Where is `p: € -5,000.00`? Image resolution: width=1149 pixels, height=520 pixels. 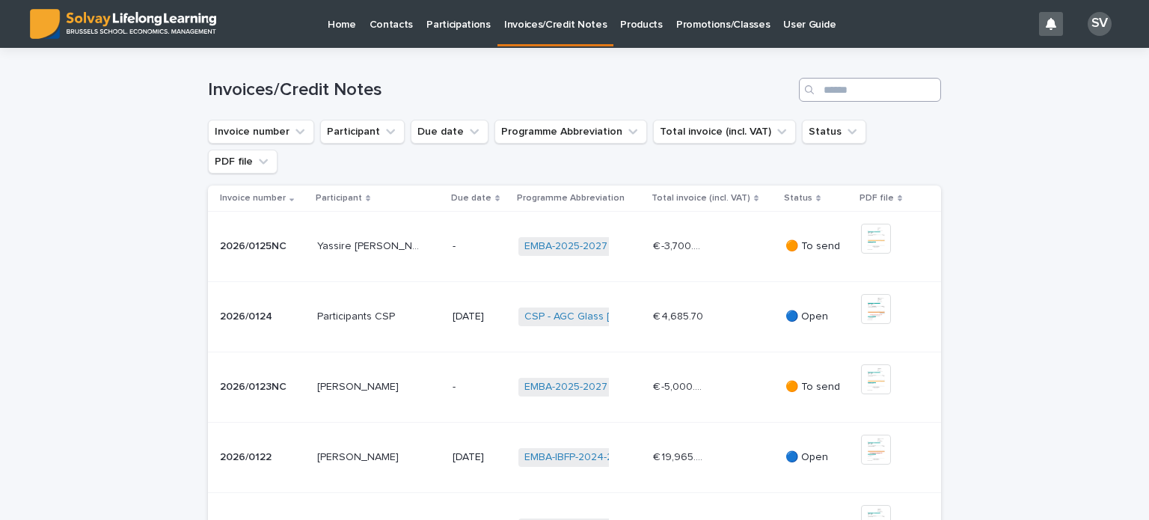 p: € -5,000.00 is located at coordinates (681, 385).